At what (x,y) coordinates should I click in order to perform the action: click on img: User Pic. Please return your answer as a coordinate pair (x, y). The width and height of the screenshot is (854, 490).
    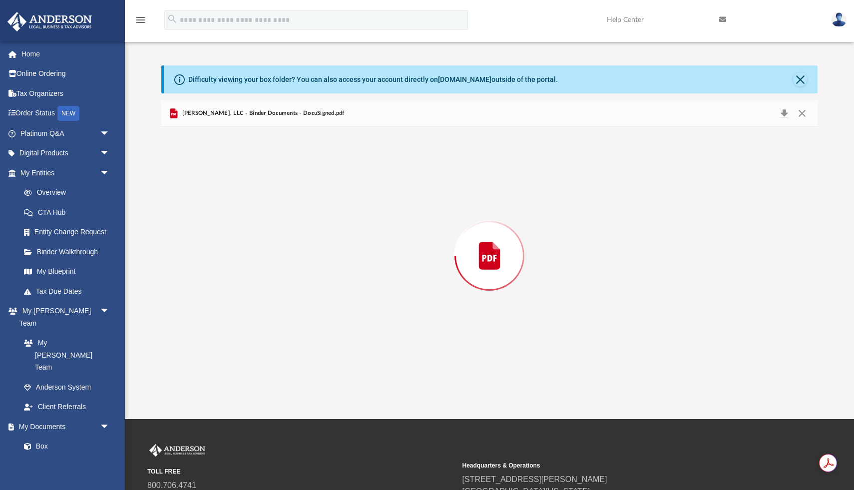
    Looking at the image, I should click on (839, 19).